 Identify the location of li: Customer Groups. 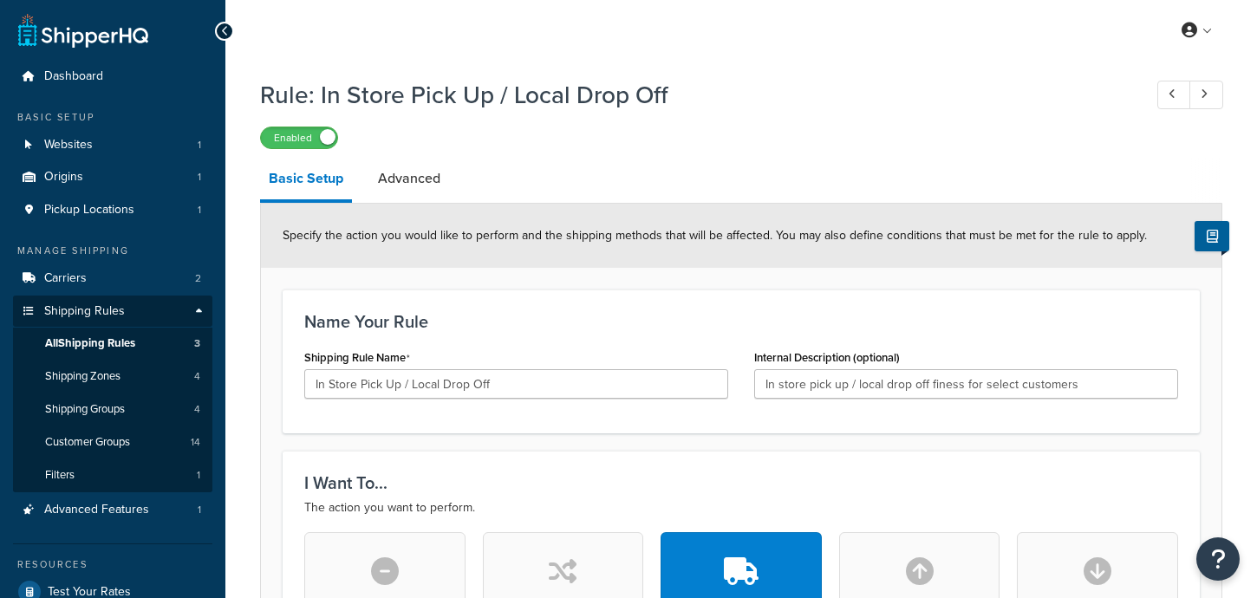
(113, 442).